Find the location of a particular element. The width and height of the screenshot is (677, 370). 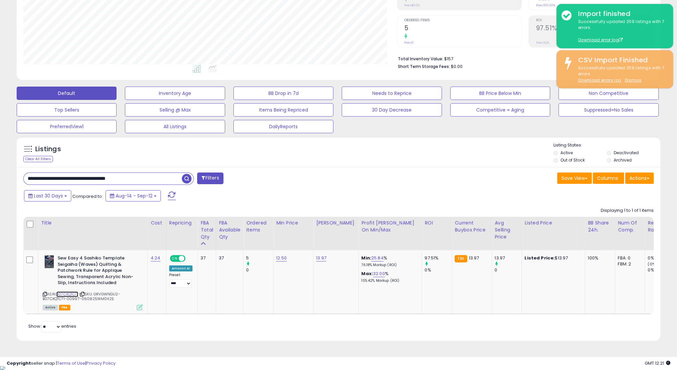

span: $0.00 is located at coordinates (457, 66).